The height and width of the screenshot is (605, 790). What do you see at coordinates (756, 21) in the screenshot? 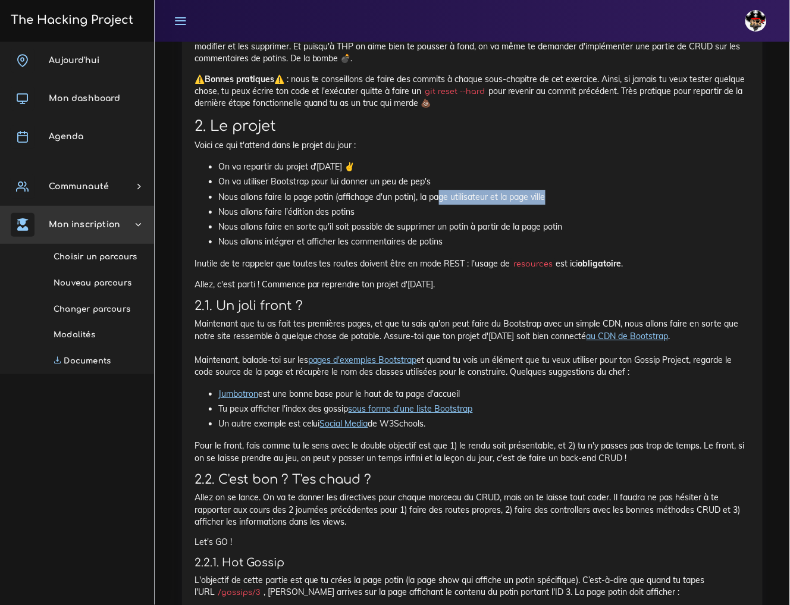
I see `img: avatar` at bounding box center [756, 21].